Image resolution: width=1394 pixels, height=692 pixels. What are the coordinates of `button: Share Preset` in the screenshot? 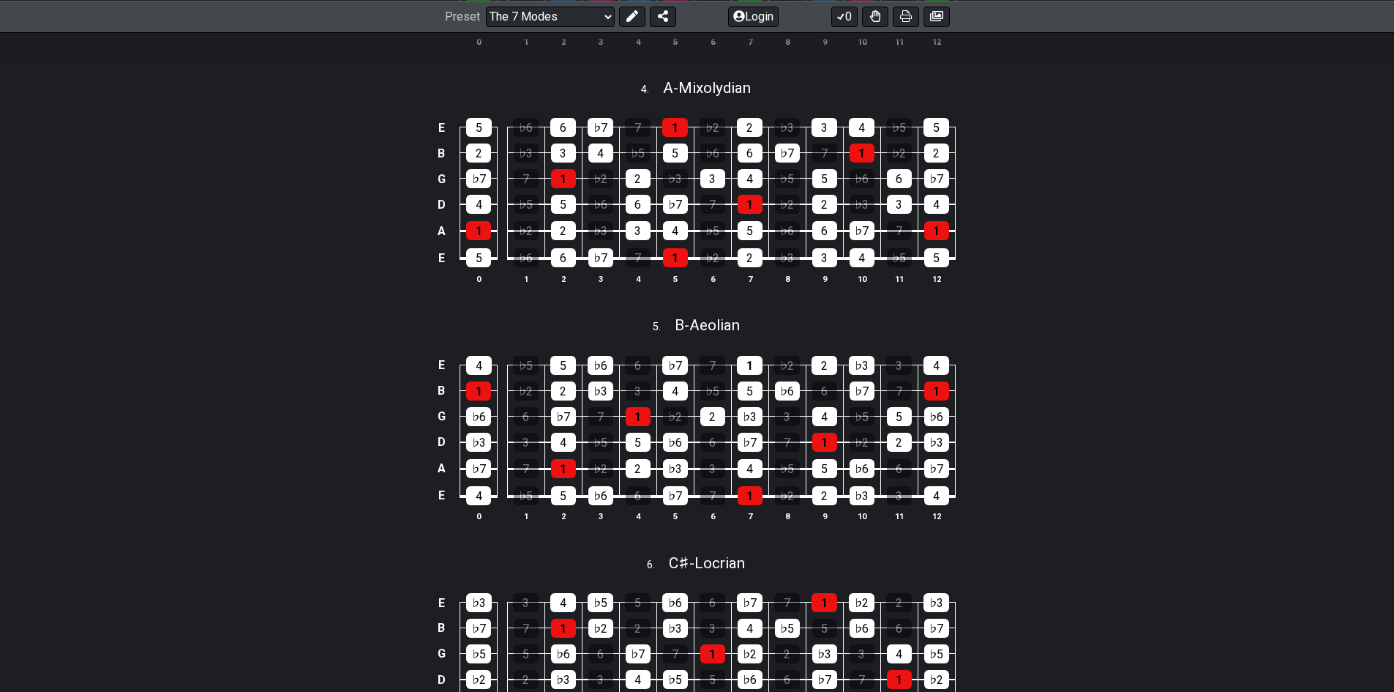 It's located at (663, 16).